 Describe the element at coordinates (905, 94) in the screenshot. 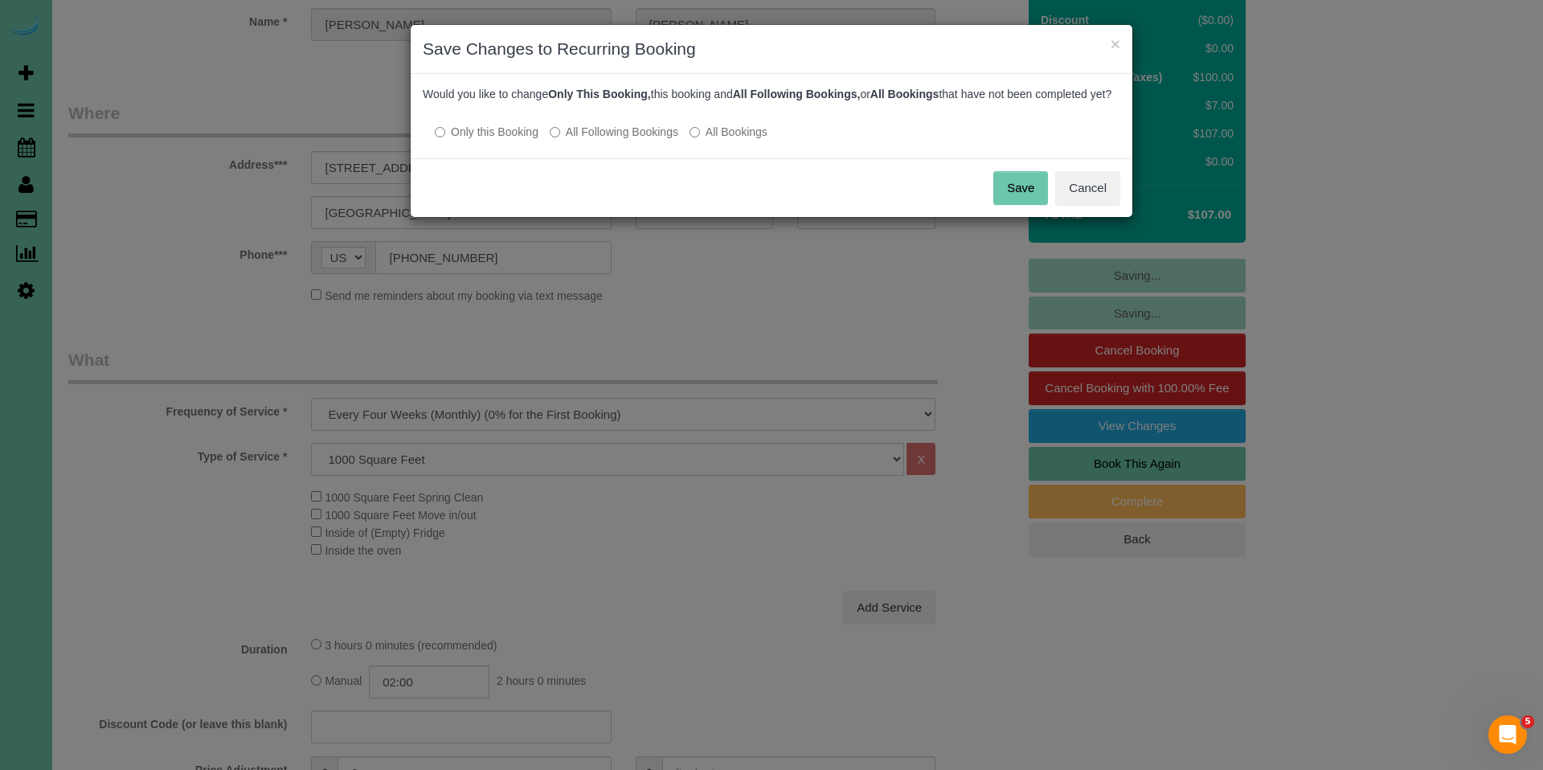

I see `b: All Bookings` at that location.